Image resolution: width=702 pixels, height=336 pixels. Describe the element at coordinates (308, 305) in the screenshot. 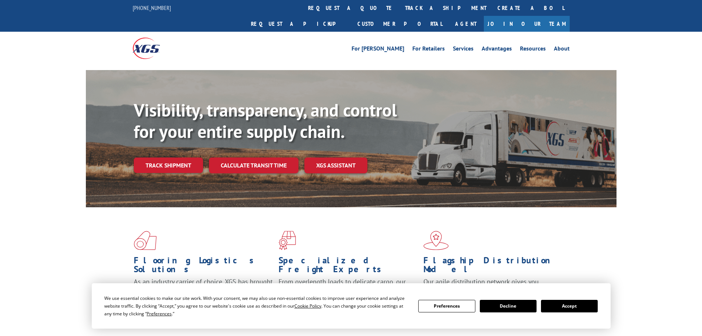

I see `span: Cookie Policy` at that location.